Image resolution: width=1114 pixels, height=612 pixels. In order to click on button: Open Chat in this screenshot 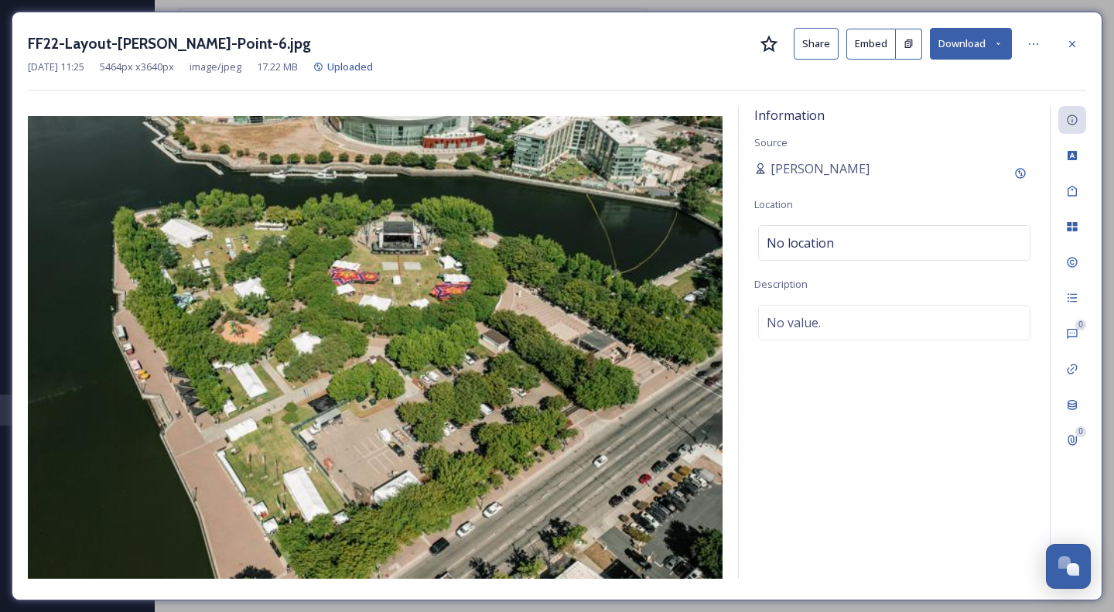, I will do `click(1068, 566)`.